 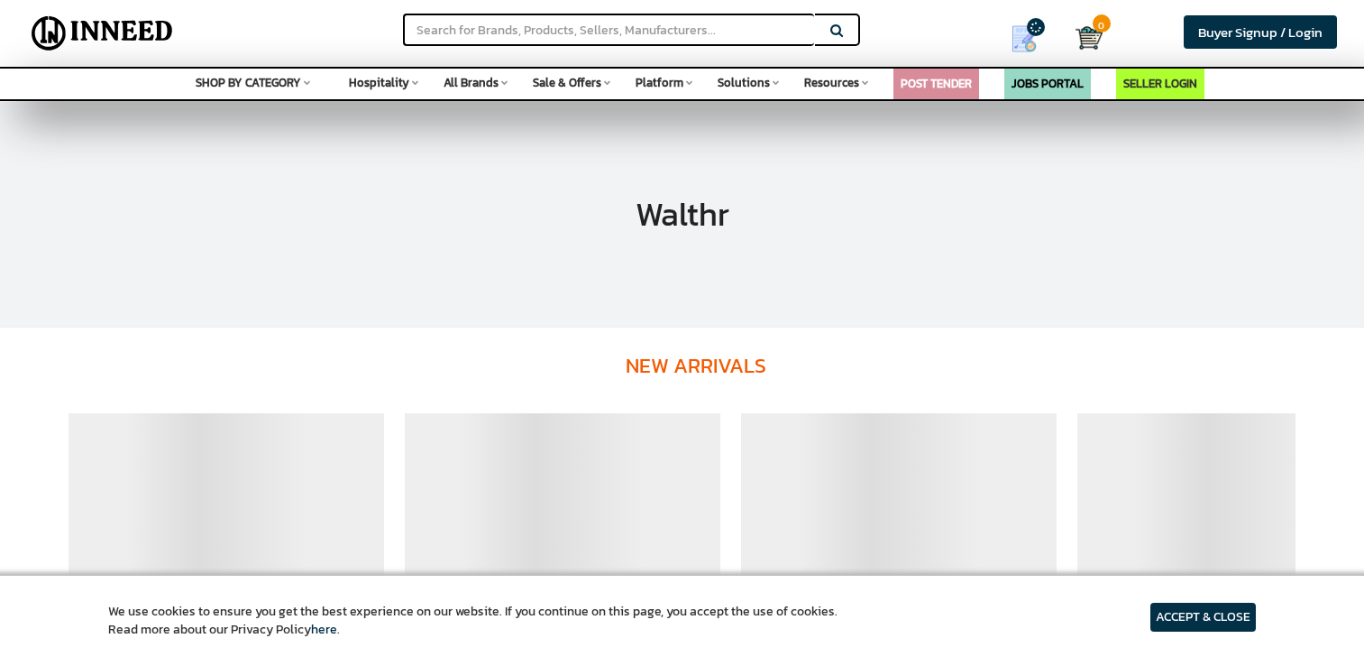 What do you see at coordinates (1102, 23) in the screenshot?
I see `span: 0` at bounding box center [1102, 23].